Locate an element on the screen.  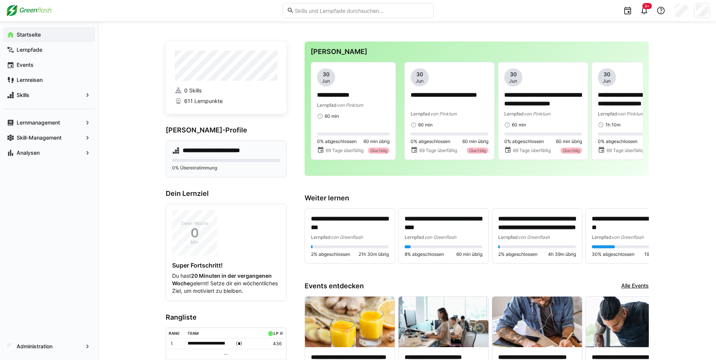
h4: Super Fortschritt! is located at coordinates (226, 265).